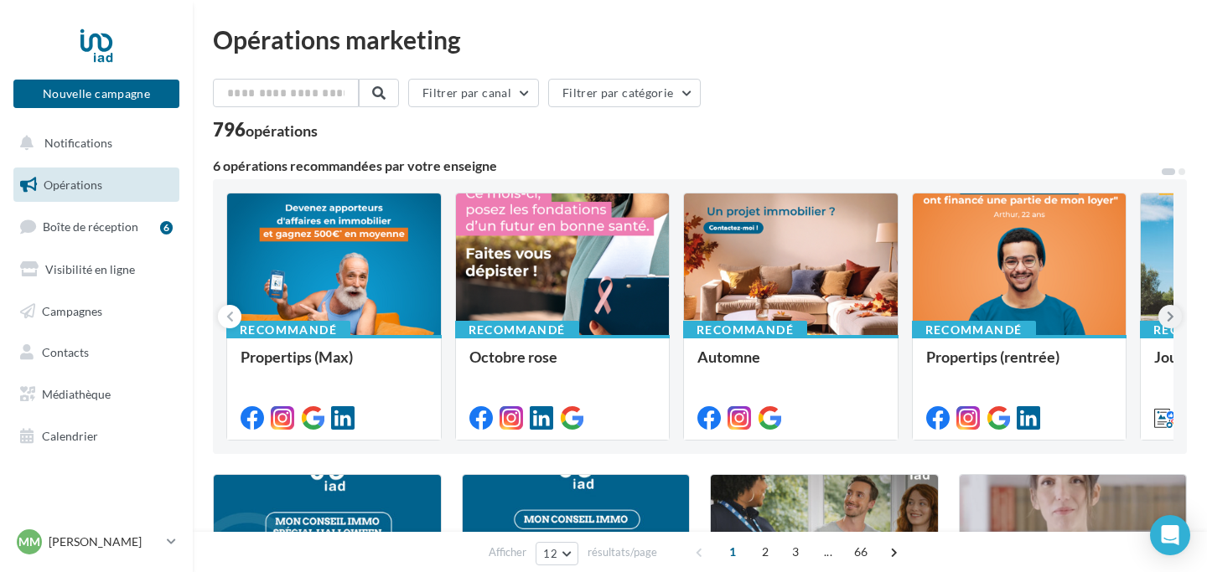 Image resolution: width=1207 pixels, height=572 pixels. I want to click on span: 66, so click(861, 552).